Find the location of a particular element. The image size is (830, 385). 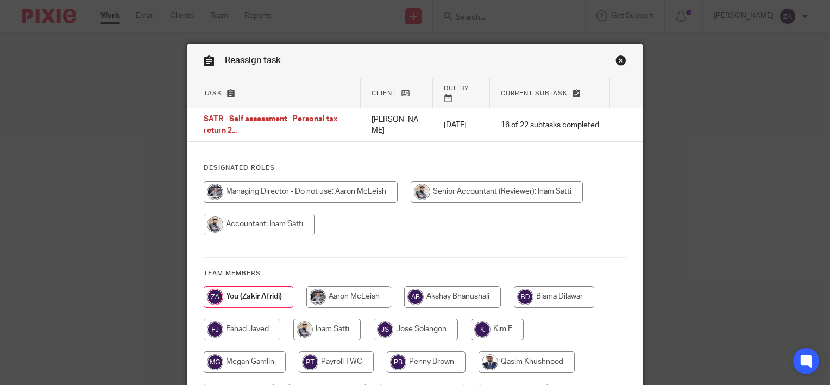

span: SATR - Self assessment - Personal tax return 2... is located at coordinates (271, 125).